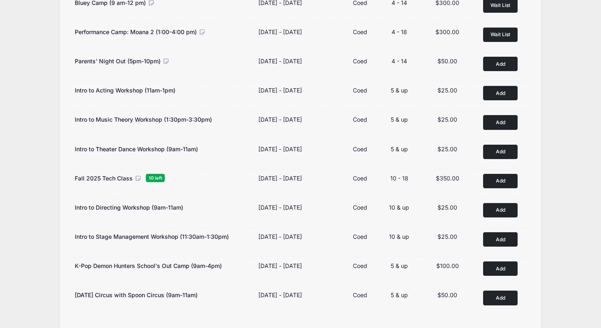  I want to click on span: $100.00, so click(448, 266).